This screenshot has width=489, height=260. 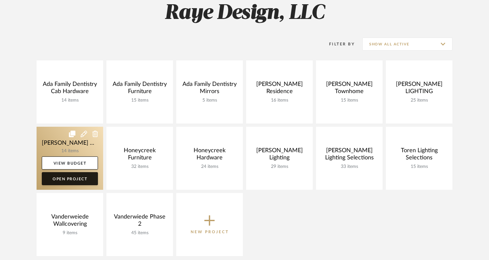 What do you see at coordinates (70, 100) in the screenshot?
I see `div: 14 items` at bounding box center [70, 100].